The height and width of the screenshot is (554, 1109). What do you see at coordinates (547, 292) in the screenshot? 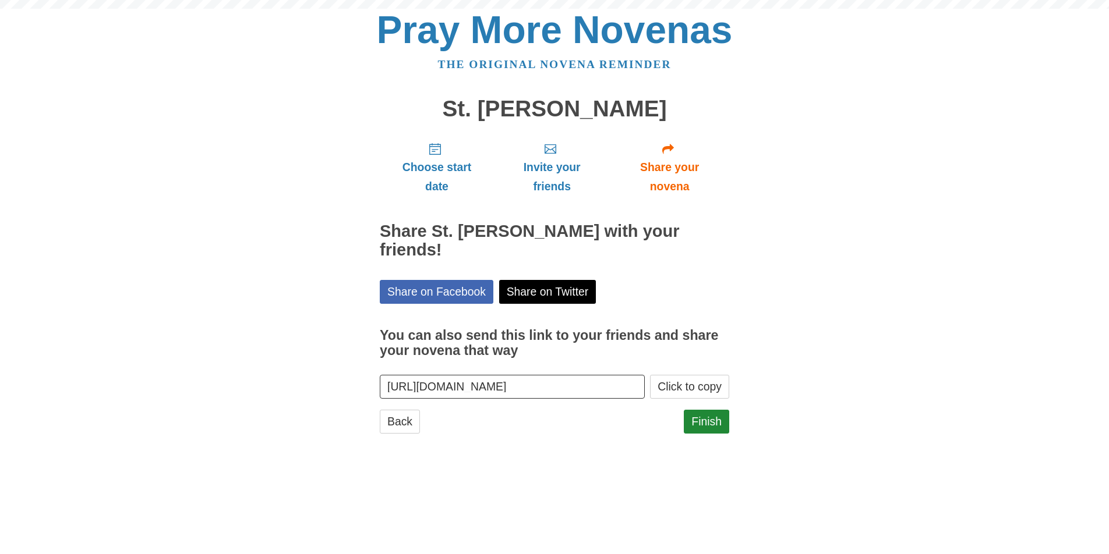
I see `a: Share on Twitter` at bounding box center [547, 292].